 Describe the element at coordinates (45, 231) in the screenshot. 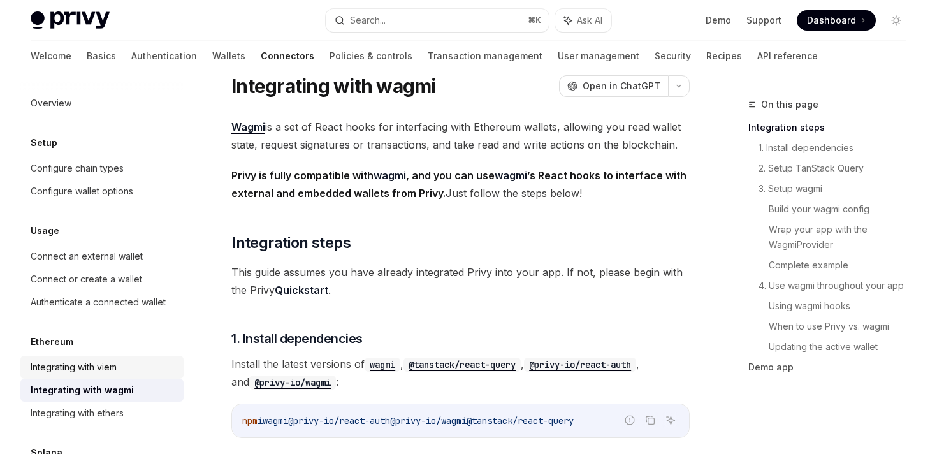

I see `h5: Usage` at that location.